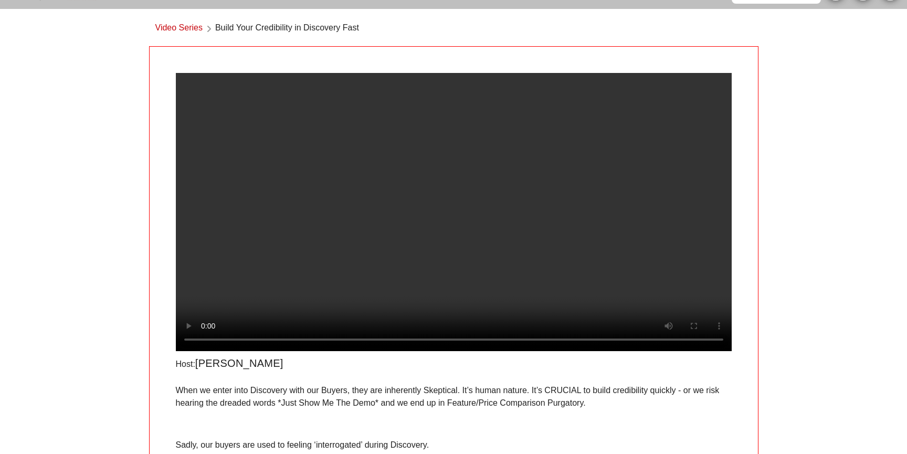  What do you see at coordinates (453, 445) in the screenshot?
I see `p: Sadly, our buyers are used to feeling ‘interrogated’ during Discovery.` at bounding box center [453, 445].